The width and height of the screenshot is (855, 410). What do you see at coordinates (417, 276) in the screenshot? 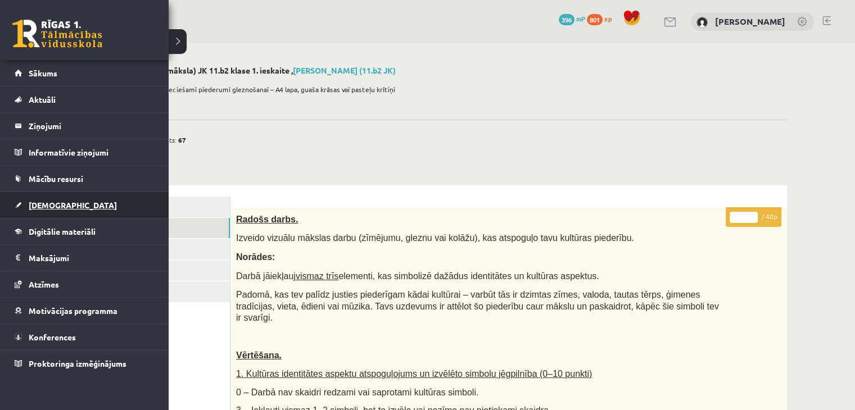
I see `span: Darbā jāiekļauj elementi, kas simbolizē dažādus identitātes un kultūras aspektus.` at bounding box center [417, 276].